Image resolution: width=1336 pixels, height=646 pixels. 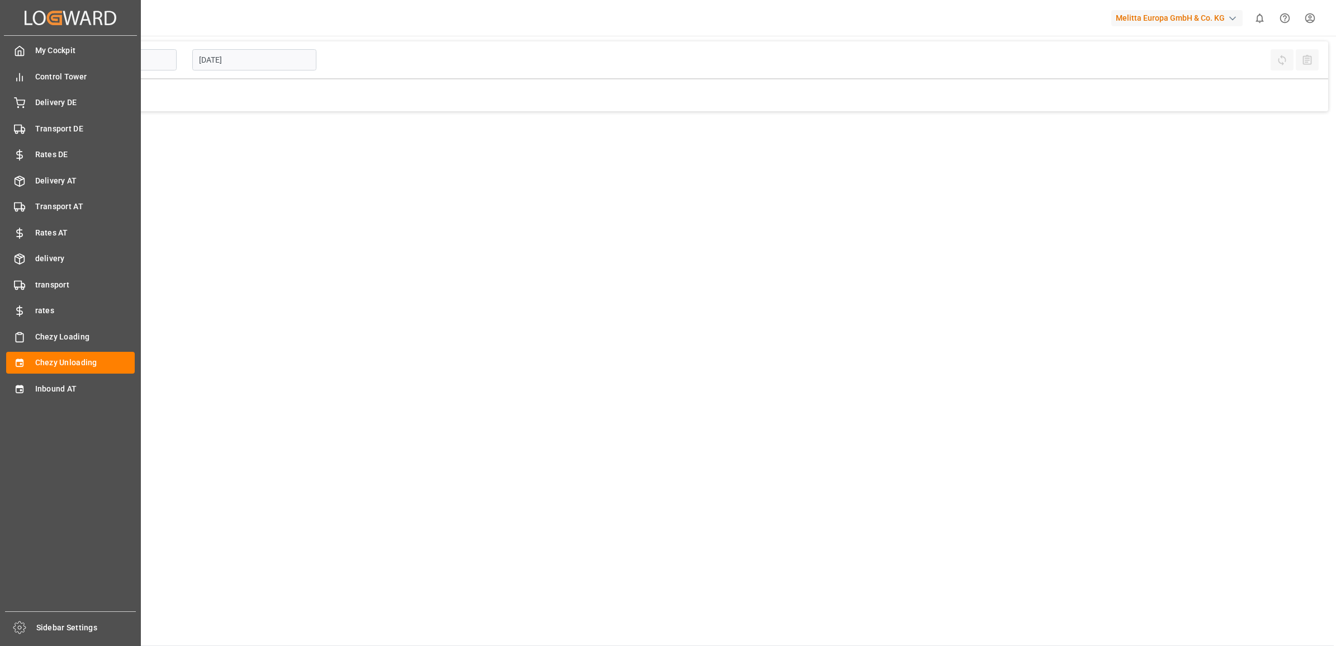 What do you see at coordinates (70, 180) in the screenshot?
I see `a: Delivery AT` at bounding box center [70, 180].